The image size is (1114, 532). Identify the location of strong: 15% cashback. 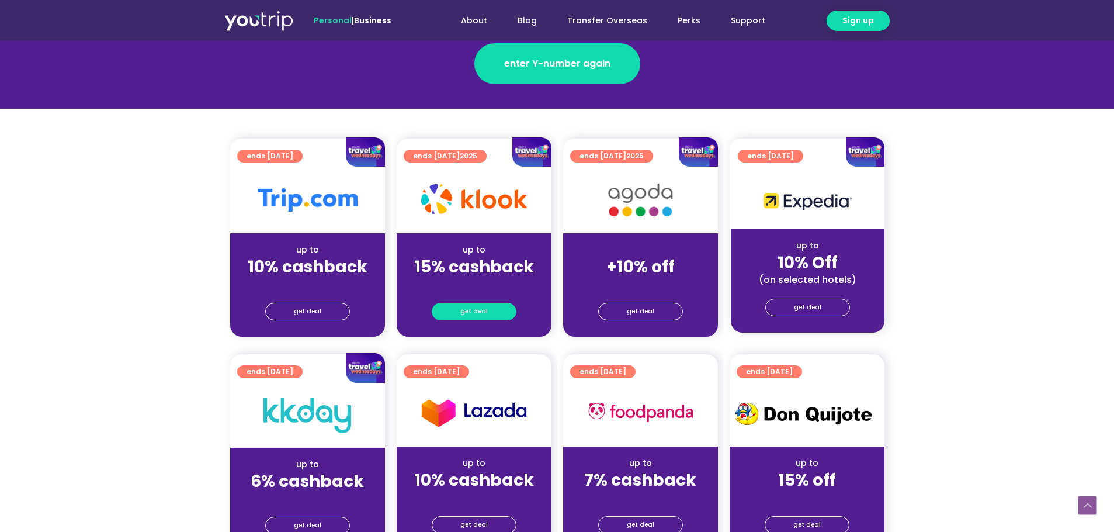
(474, 266).